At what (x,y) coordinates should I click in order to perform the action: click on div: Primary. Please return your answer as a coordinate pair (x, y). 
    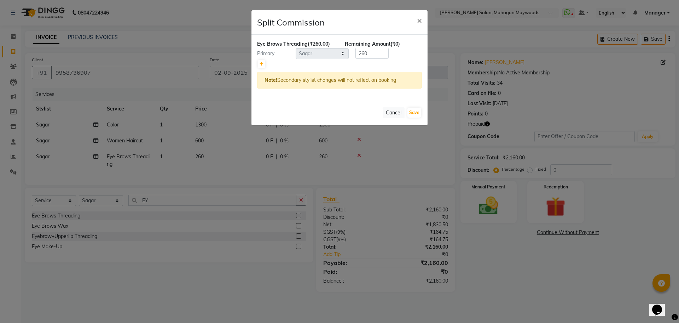
    Looking at the image, I should click on (274, 53).